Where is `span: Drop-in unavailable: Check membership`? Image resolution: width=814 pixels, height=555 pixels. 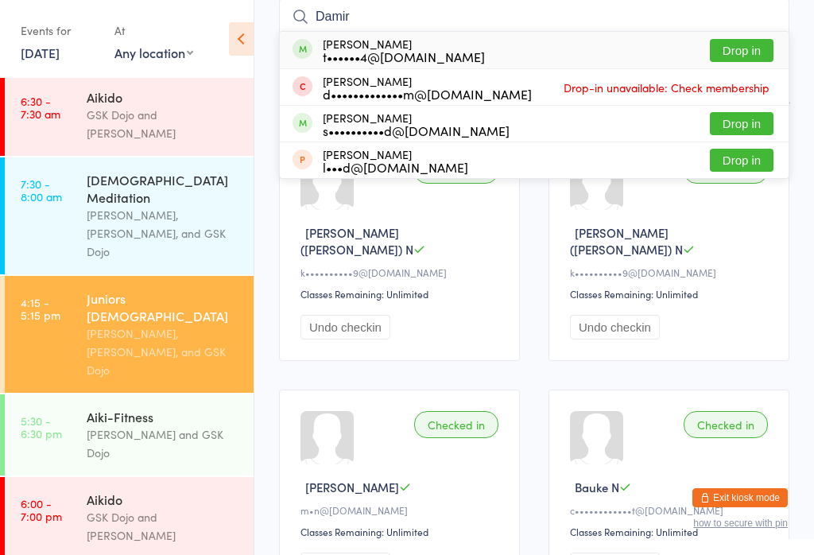 span: Drop-in unavailable: Check membership is located at coordinates (666, 87).